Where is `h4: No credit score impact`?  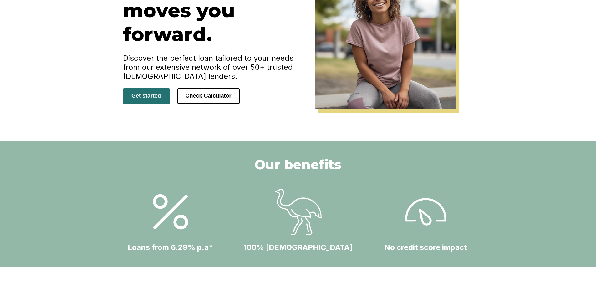
h4: No credit score impact is located at coordinates (425, 247).